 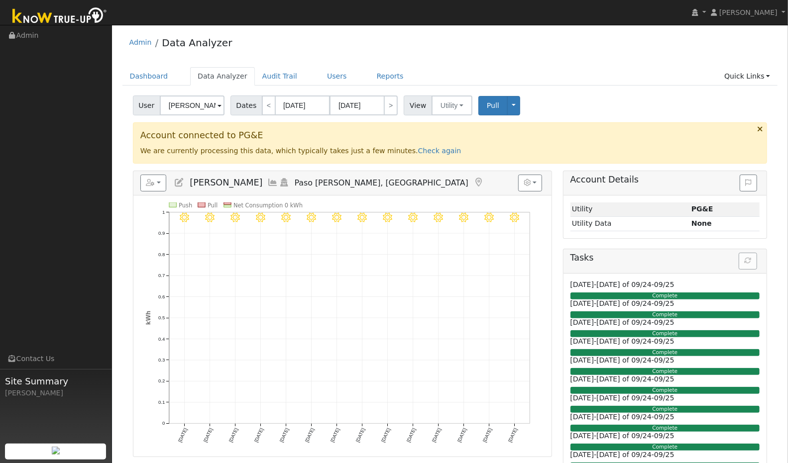 I want to click on a: Dashboard, so click(x=149, y=76).